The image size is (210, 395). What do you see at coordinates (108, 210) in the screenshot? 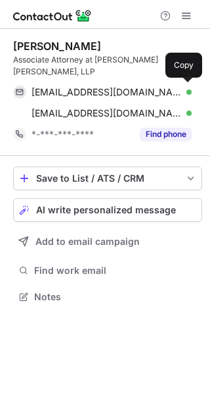
I see `button: AI write personalized message` at bounding box center [108, 210].